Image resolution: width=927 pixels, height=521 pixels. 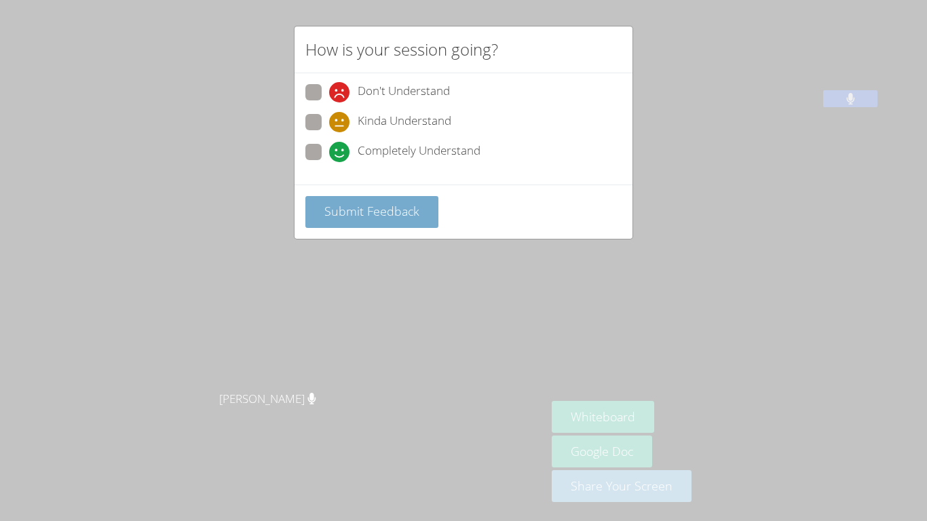 I want to click on span: Don't Understand, so click(x=404, y=92).